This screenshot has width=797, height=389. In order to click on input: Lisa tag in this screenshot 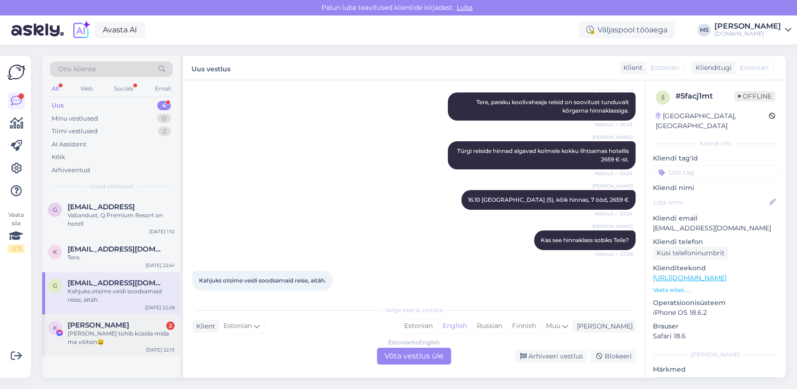, I will do `click(715, 172)`.